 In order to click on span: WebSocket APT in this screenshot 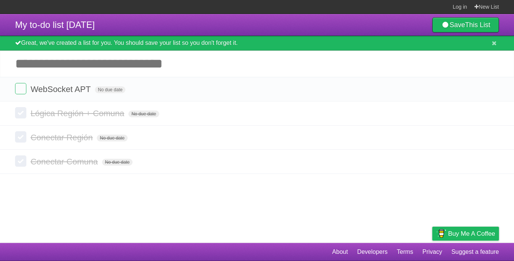, I will do `click(61, 89)`.